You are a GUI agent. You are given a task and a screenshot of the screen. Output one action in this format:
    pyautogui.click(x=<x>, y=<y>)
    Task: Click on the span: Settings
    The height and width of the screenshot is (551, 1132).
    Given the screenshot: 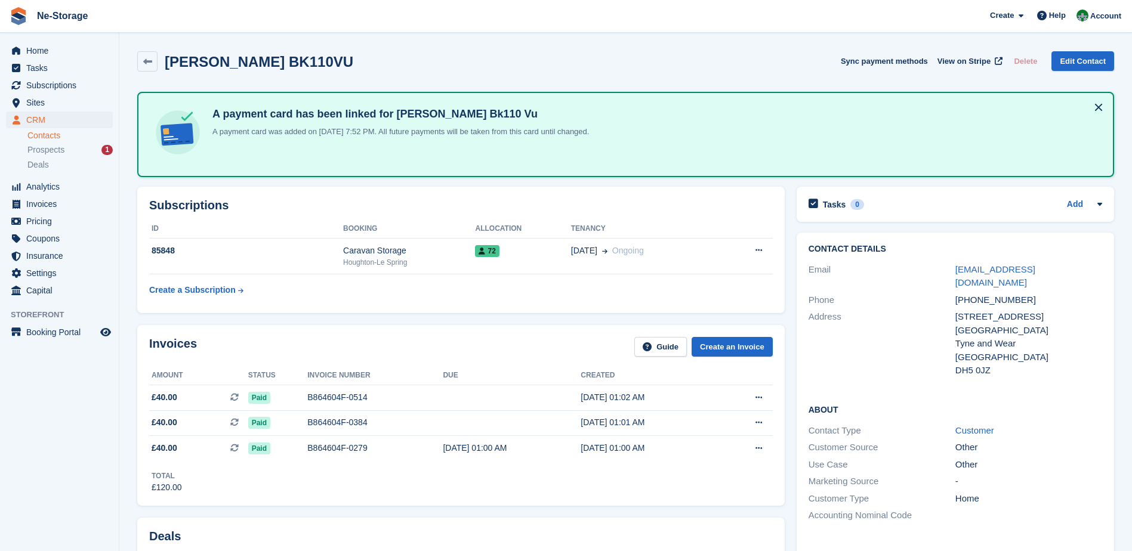 What is the action you would take?
    pyautogui.click(x=62, y=273)
    